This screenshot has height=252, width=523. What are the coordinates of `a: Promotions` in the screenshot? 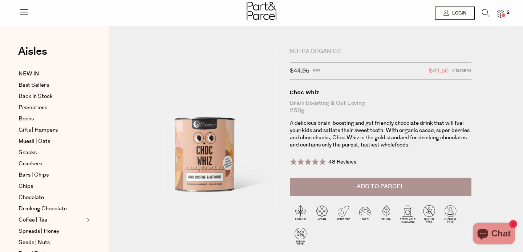 It's located at (52, 108).